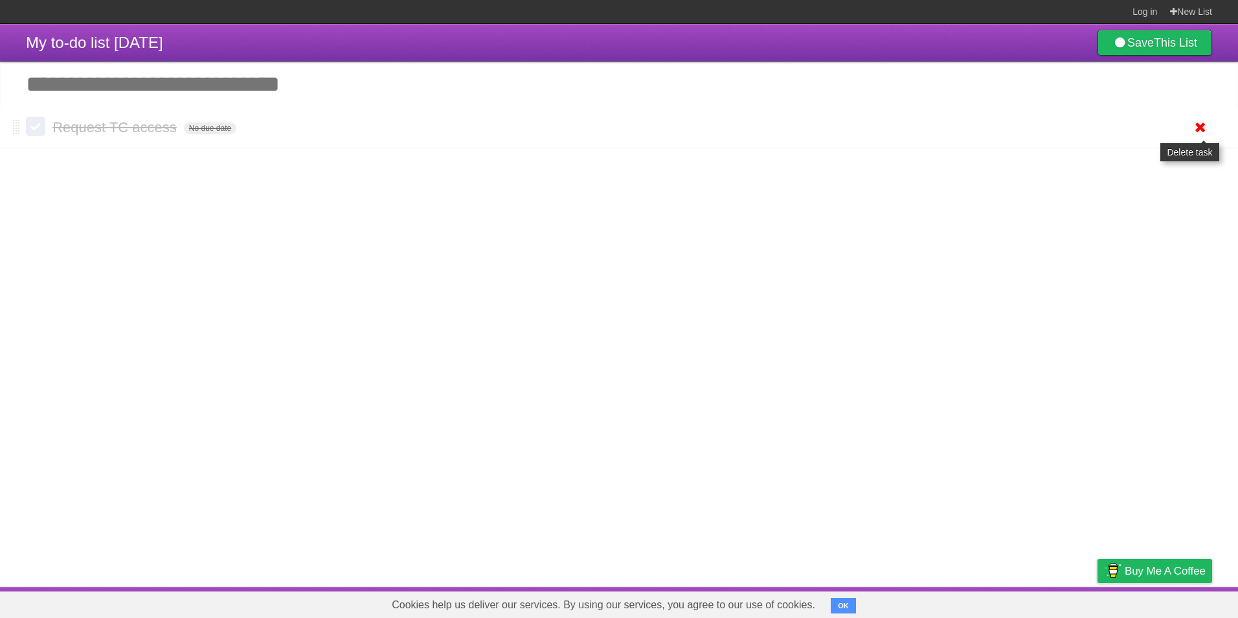  I want to click on img: Buy me a coffee, so click(1112, 570).